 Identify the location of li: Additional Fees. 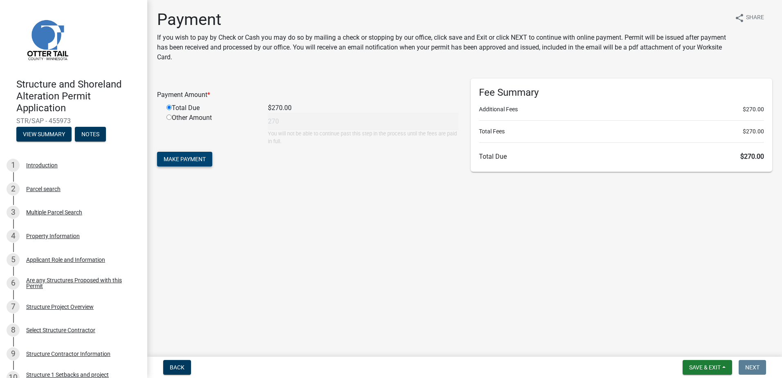
(621, 109).